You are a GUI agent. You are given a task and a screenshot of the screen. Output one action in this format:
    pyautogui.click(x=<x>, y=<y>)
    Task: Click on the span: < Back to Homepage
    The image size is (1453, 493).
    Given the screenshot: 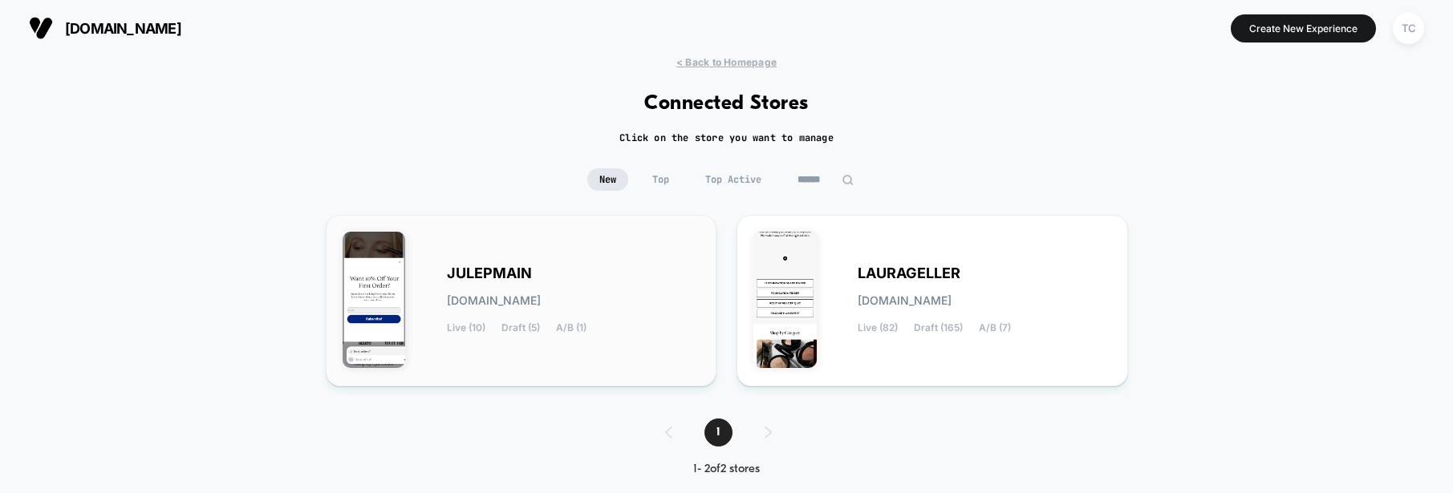 What is the action you would take?
    pyautogui.click(x=726, y=62)
    